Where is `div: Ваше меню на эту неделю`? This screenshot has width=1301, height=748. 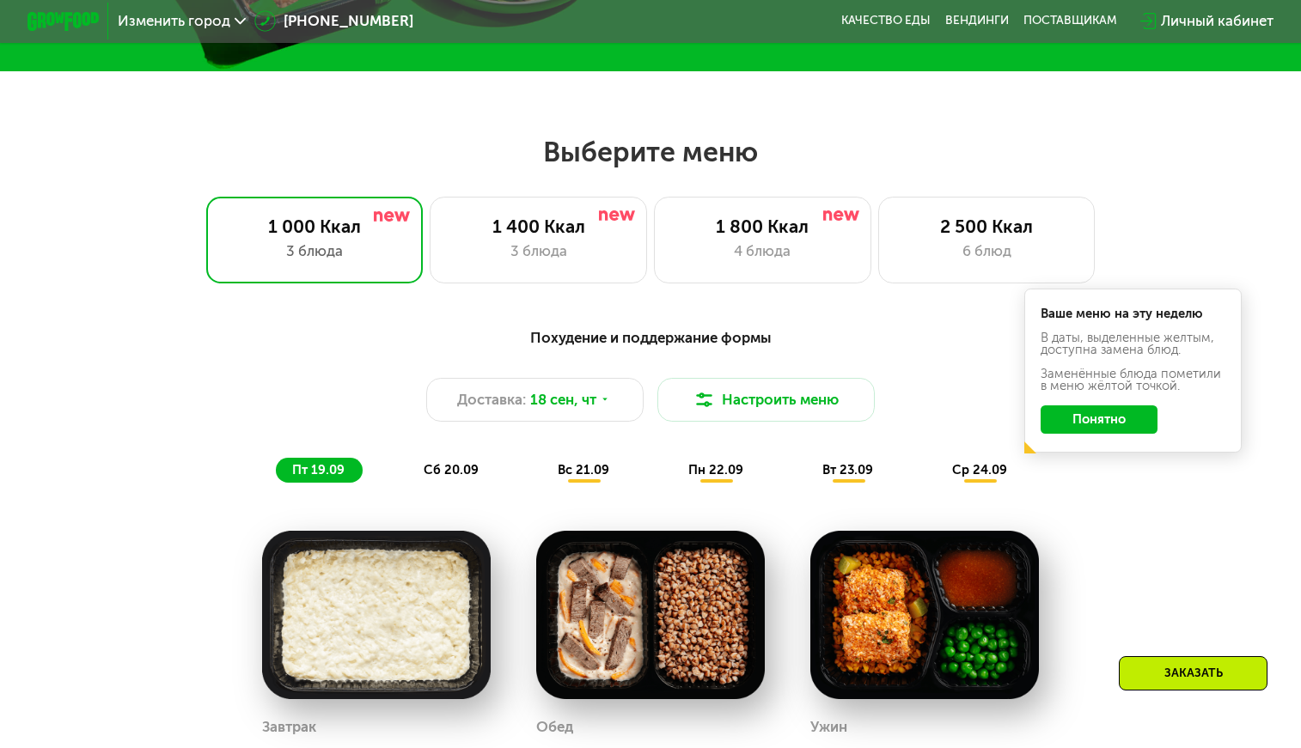
div: Ваше меню на эту неделю is located at coordinates (1133, 314).